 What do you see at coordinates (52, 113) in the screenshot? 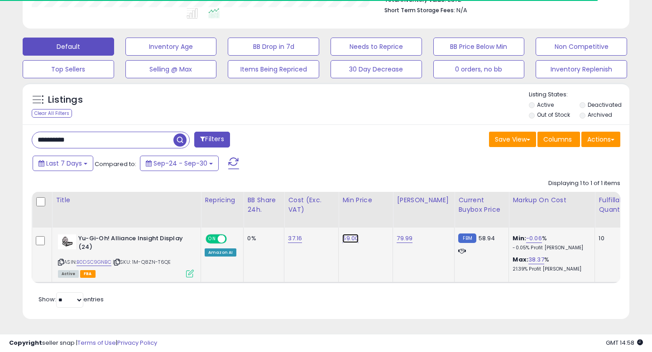
I see `div: Clear All Filters` at bounding box center [52, 113].